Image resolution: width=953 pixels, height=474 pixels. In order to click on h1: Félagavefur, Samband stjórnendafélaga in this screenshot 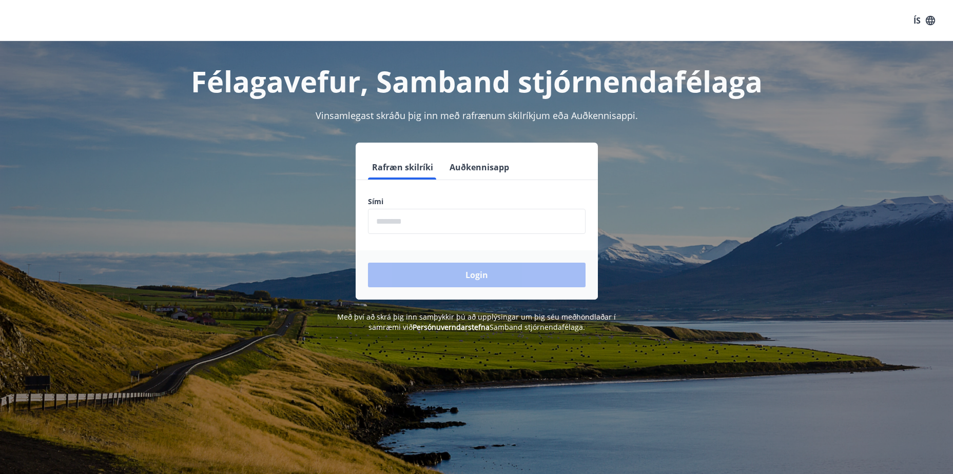, I will do `click(477, 81)`.